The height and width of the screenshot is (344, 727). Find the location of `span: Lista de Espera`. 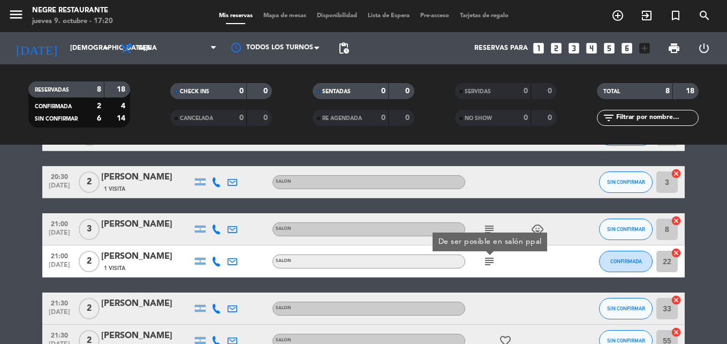

span: Lista de Espera is located at coordinates (389, 16).